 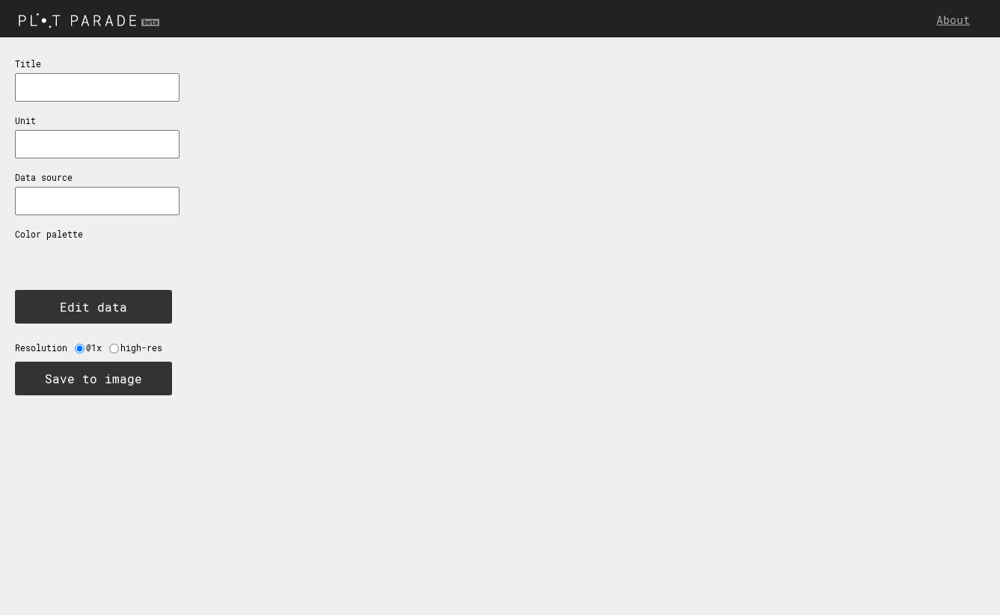 I want to click on a: About, so click(x=956, y=19).